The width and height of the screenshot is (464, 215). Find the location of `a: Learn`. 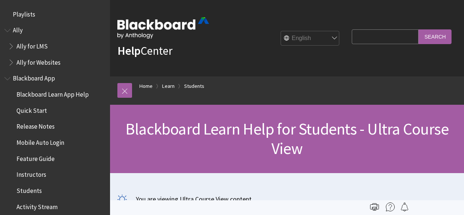

a: Learn is located at coordinates (168, 86).